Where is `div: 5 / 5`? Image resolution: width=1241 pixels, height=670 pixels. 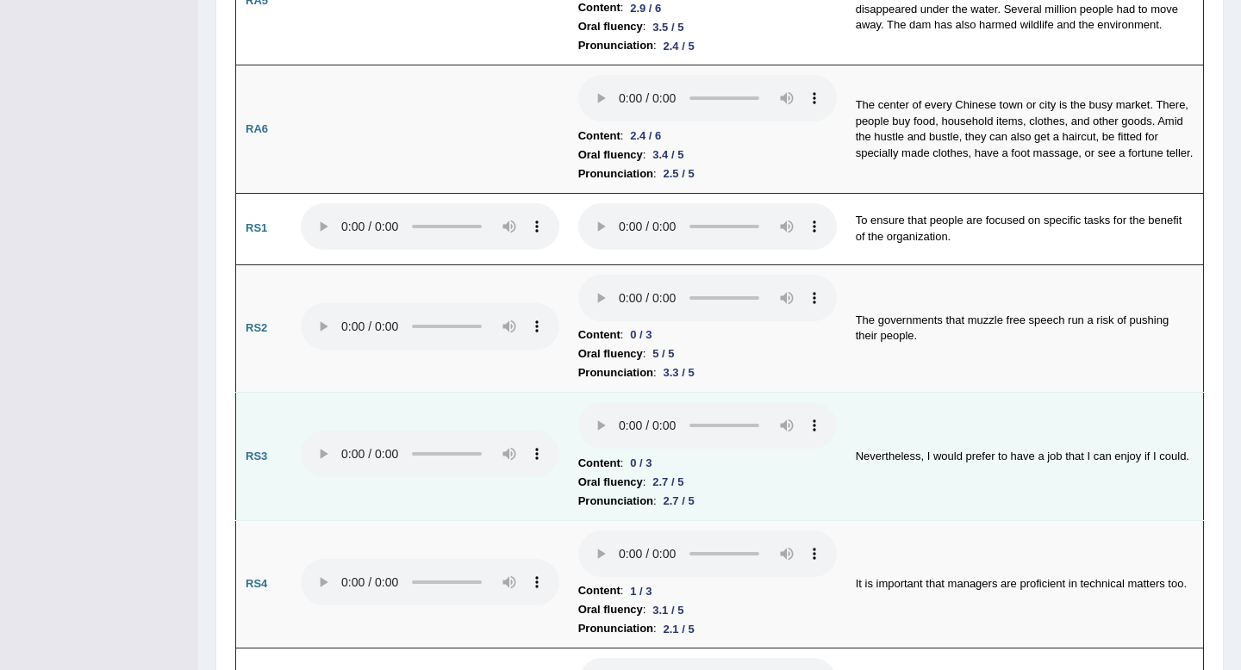
div: 5 / 5 is located at coordinates (663, 353).